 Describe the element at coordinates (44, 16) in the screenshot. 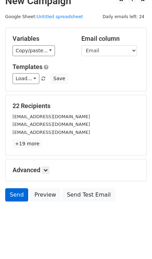

I see `small: Google Sheet:` at that location.